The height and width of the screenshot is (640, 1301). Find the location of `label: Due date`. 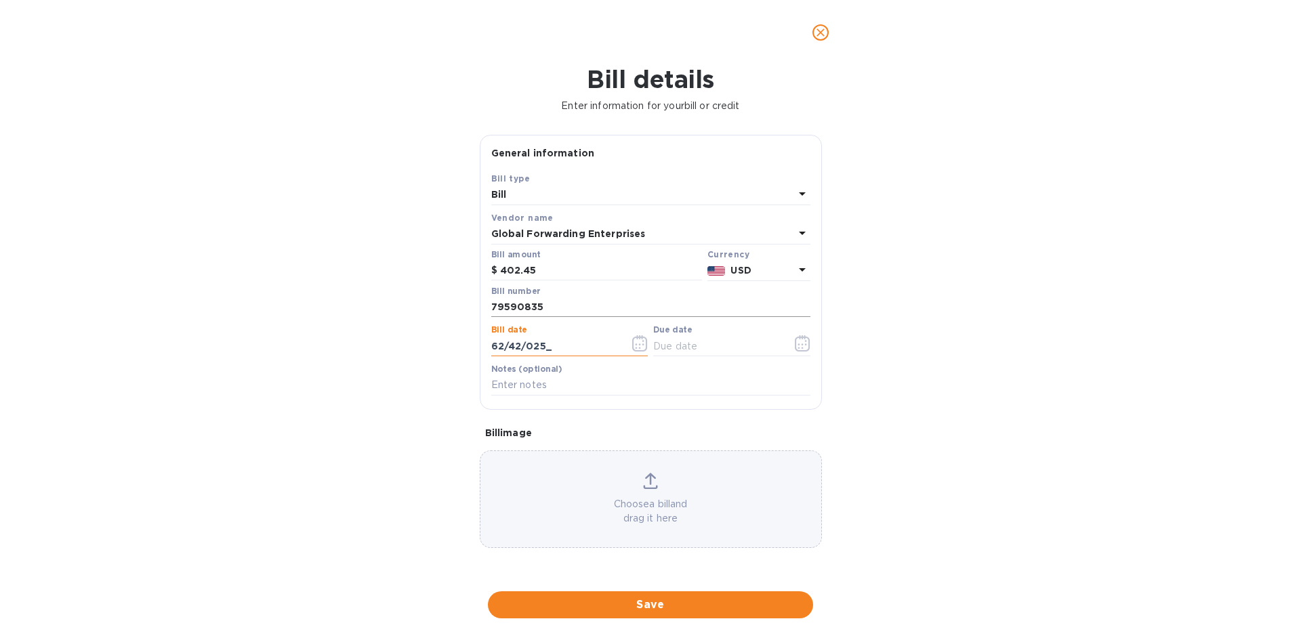

label: Due date is located at coordinates (672, 331).